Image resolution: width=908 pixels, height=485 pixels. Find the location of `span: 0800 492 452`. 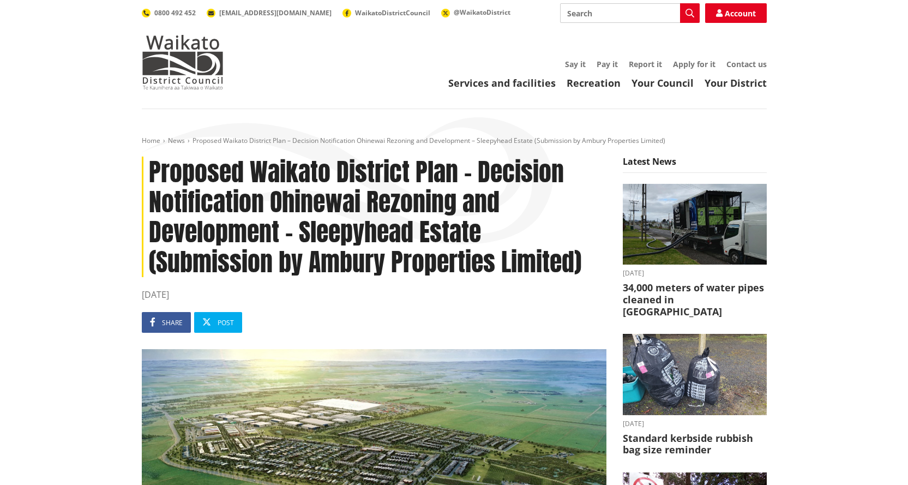

span: 0800 492 452 is located at coordinates (175, 13).